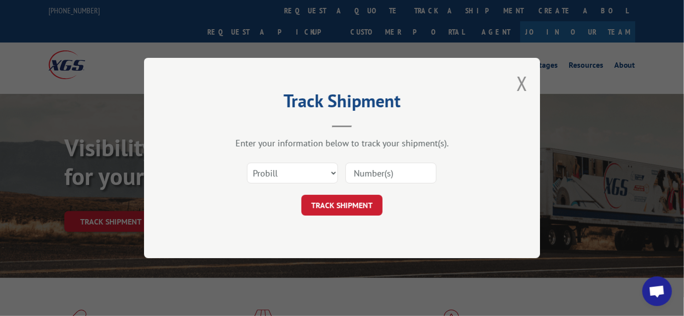  What do you see at coordinates (658, 292) in the screenshot?
I see `div: Open chat` at bounding box center [658, 292].